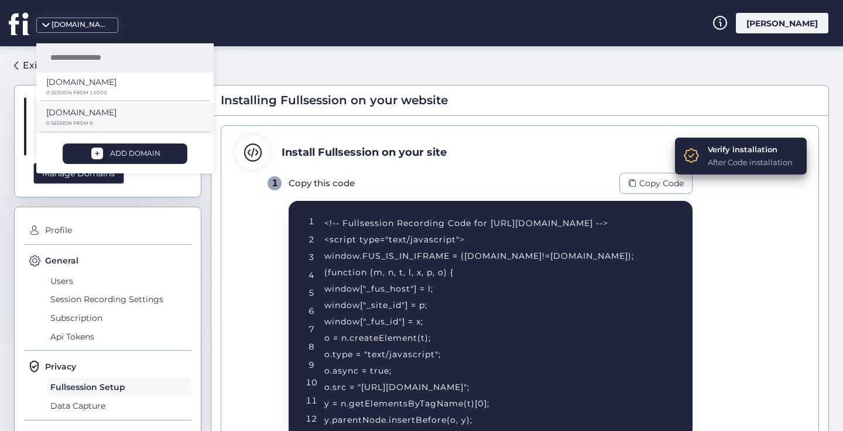  Describe the element at coordinates (117, 231) in the screenshot. I see `span: Profile` at that location.